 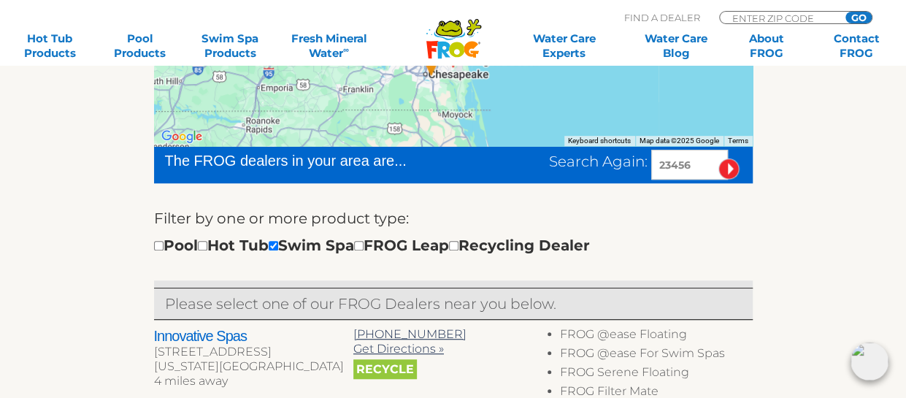 What do you see at coordinates (859, 18) in the screenshot?
I see `input: GO` at bounding box center [859, 18].